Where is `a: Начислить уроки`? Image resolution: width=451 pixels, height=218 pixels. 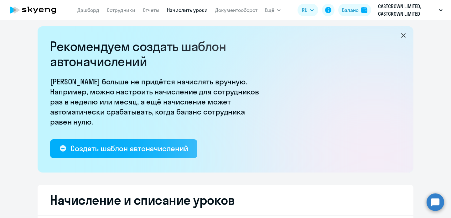 a: Начислить уроки is located at coordinates (187, 10).